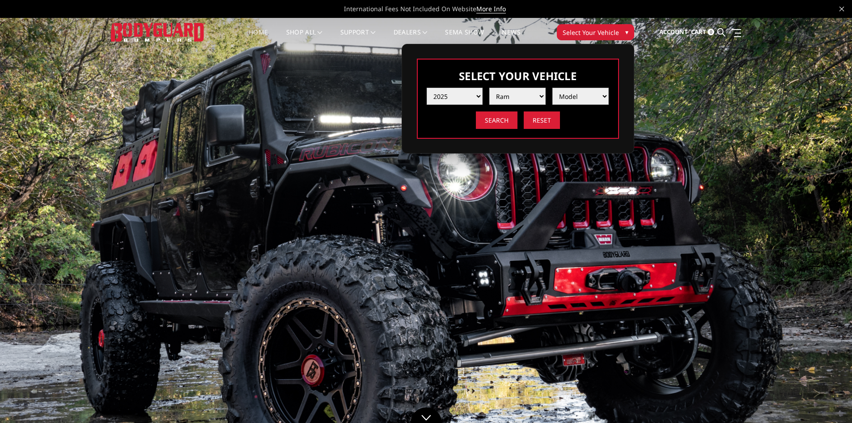 The width and height of the screenshot is (852, 423). I want to click on button: 4 of 5, so click(815, 274).